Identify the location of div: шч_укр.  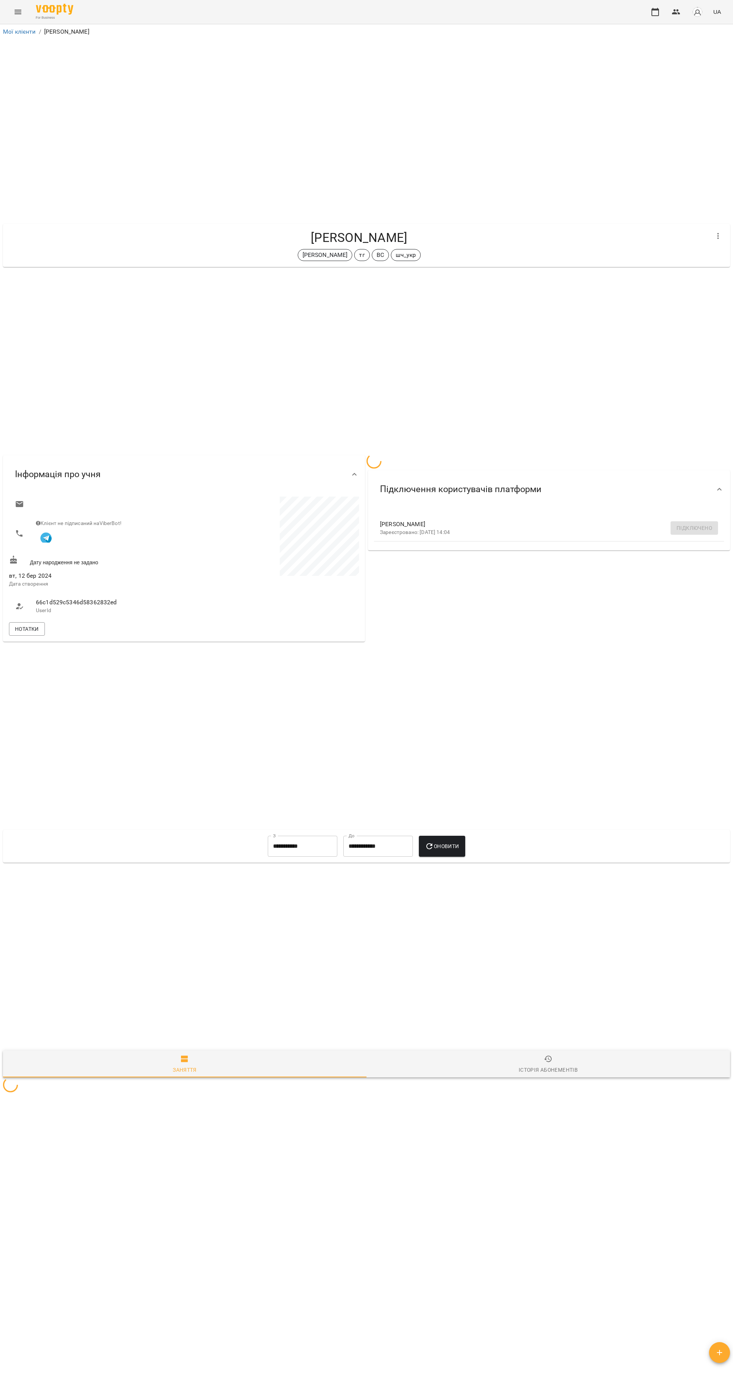
(406, 255).